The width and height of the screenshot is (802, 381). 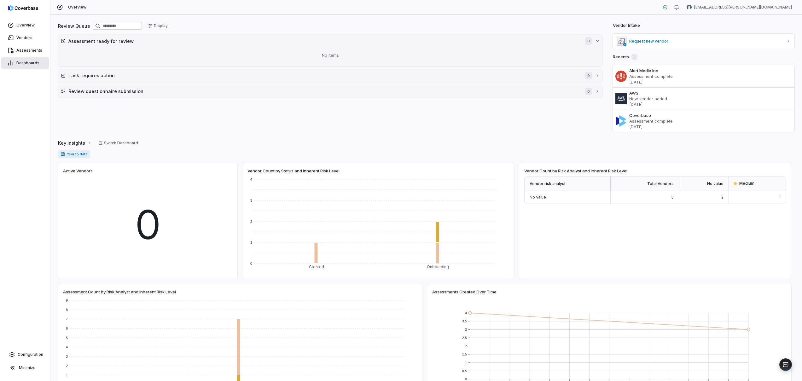 What do you see at coordinates (747, 183) in the screenshot?
I see `span: Medium` at bounding box center [747, 183].